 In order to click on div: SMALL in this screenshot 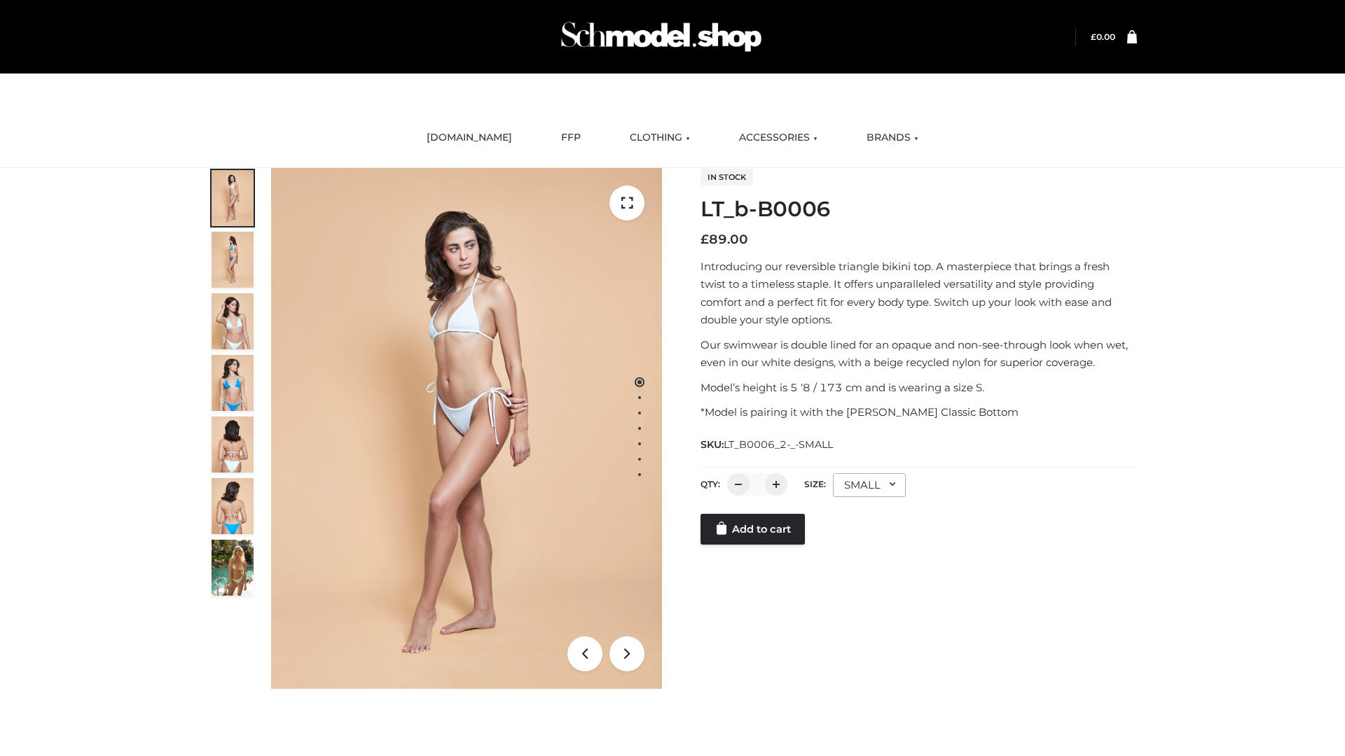, I will do `click(869, 485)`.